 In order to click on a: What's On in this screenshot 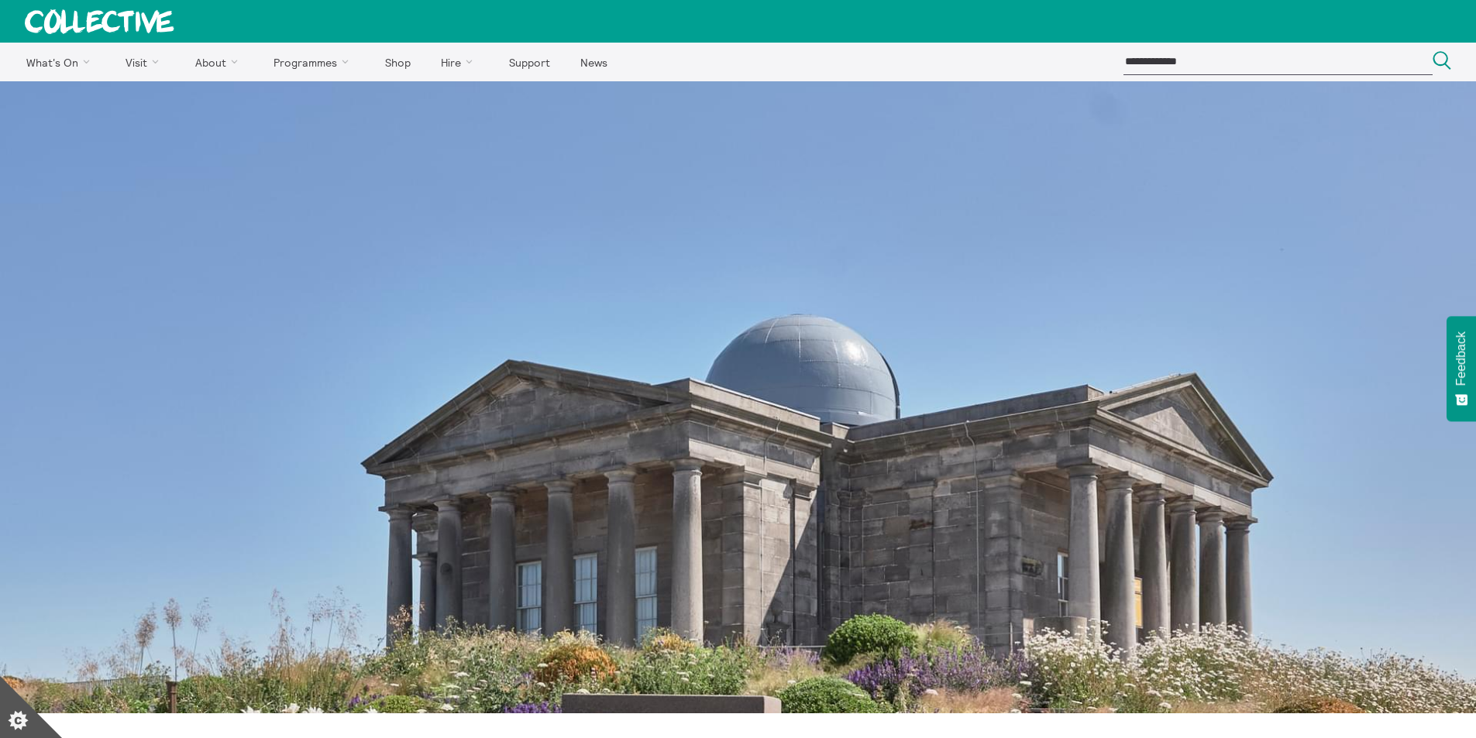, I will do `click(60, 62)`.